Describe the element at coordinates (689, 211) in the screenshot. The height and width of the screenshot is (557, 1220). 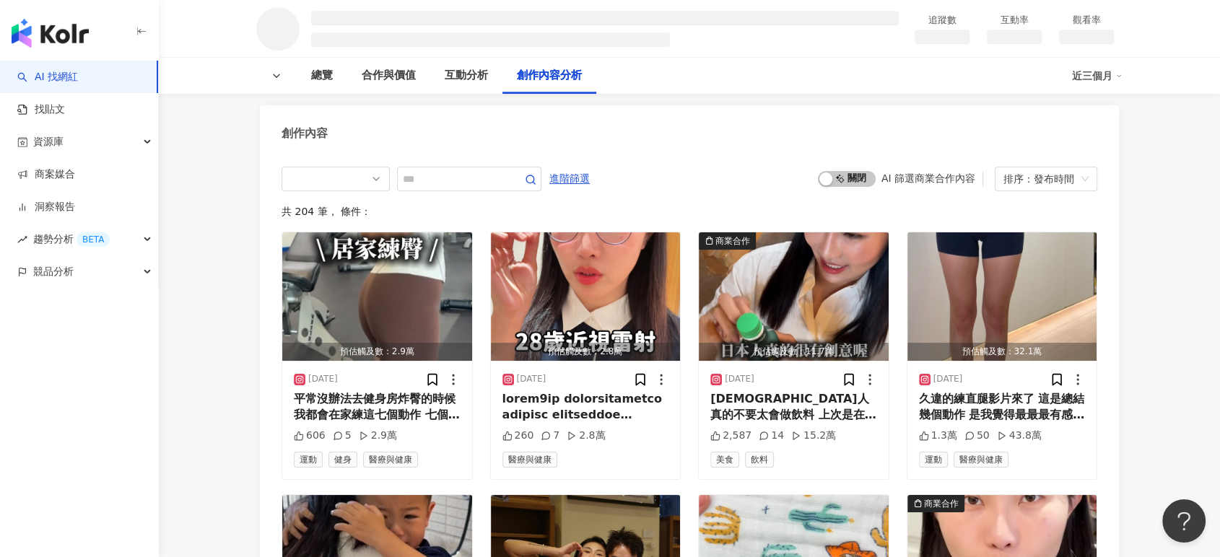
I see `div: 共 204 筆 ， 條件：` at that location.